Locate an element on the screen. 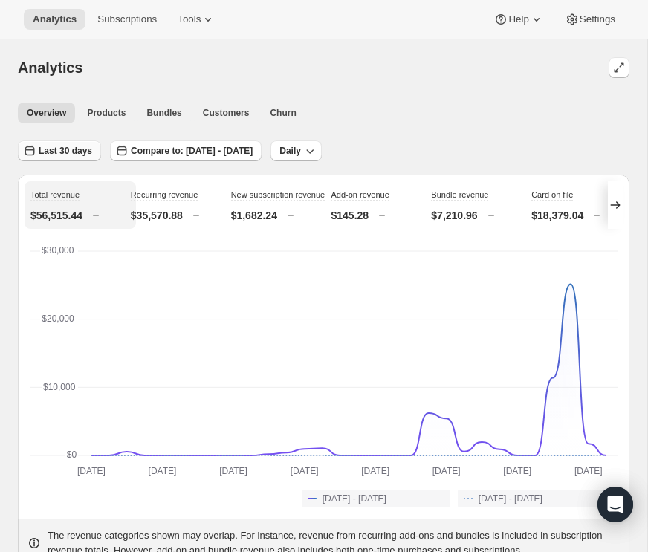  text: $10,000 is located at coordinates (59, 387).